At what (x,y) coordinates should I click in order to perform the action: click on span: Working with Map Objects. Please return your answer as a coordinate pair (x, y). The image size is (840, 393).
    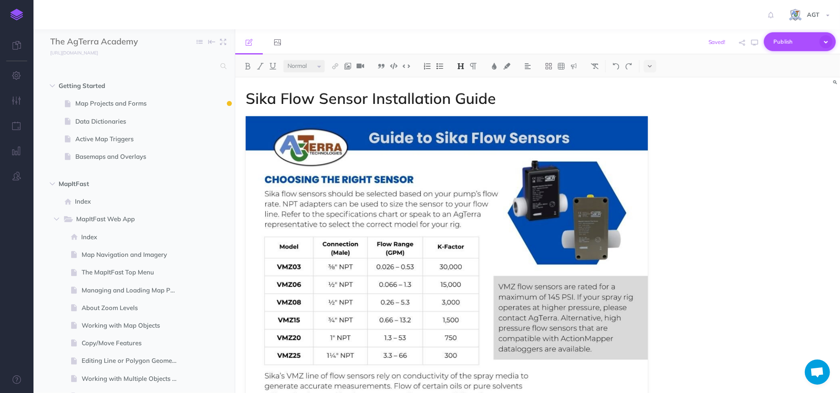
    Looking at the image, I should click on (133, 325).